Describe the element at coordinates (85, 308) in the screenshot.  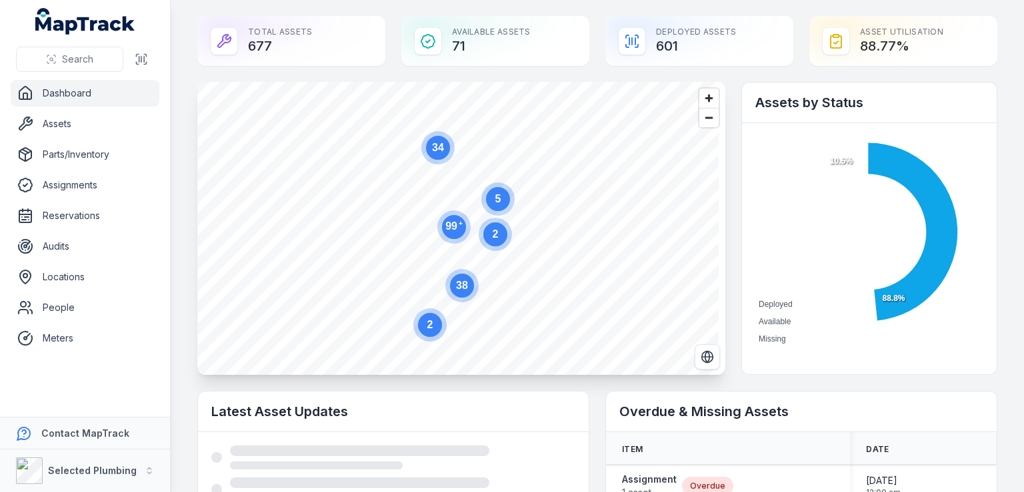
I see `a: People` at that location.